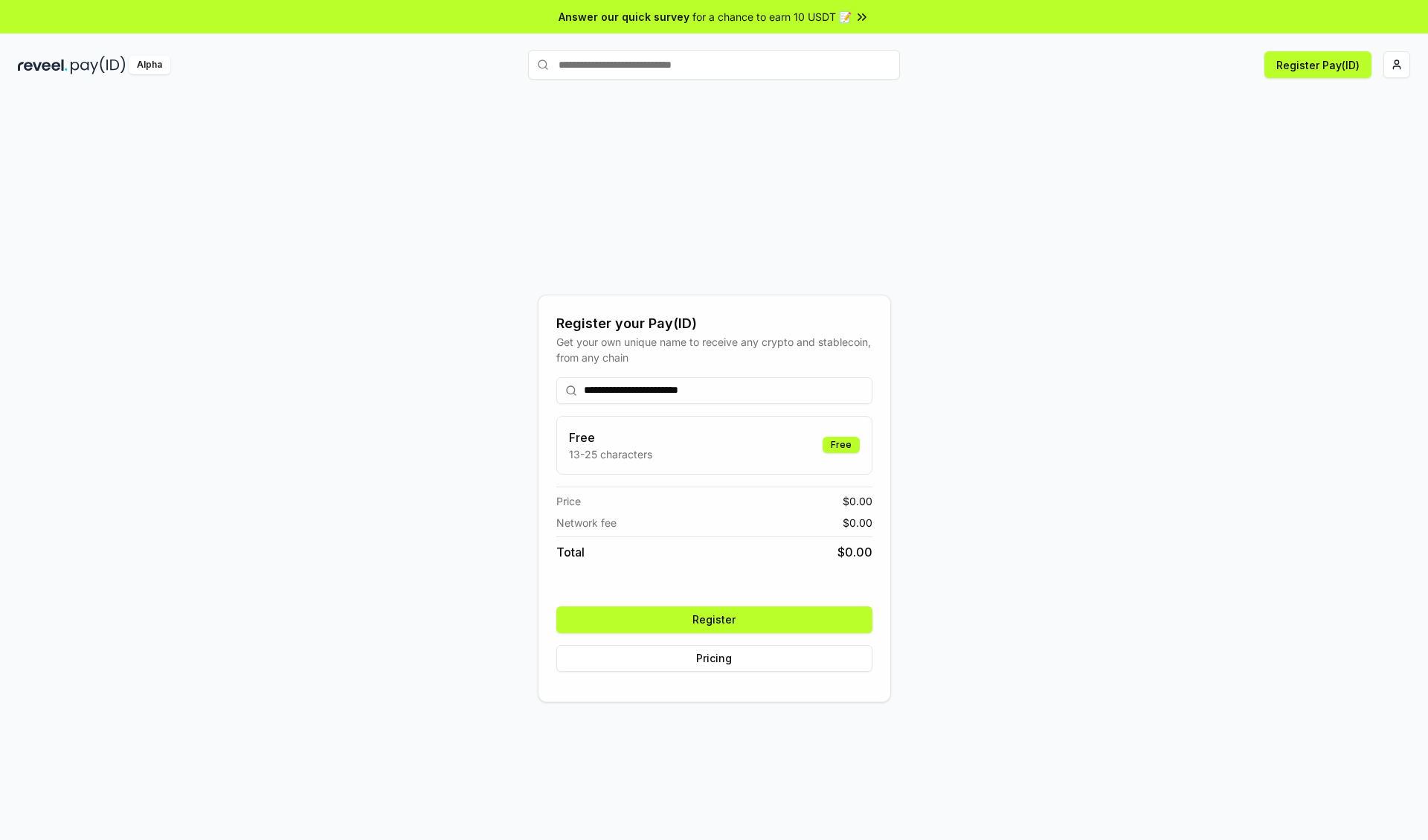  I want to click on span: Total, so click(571, 552).